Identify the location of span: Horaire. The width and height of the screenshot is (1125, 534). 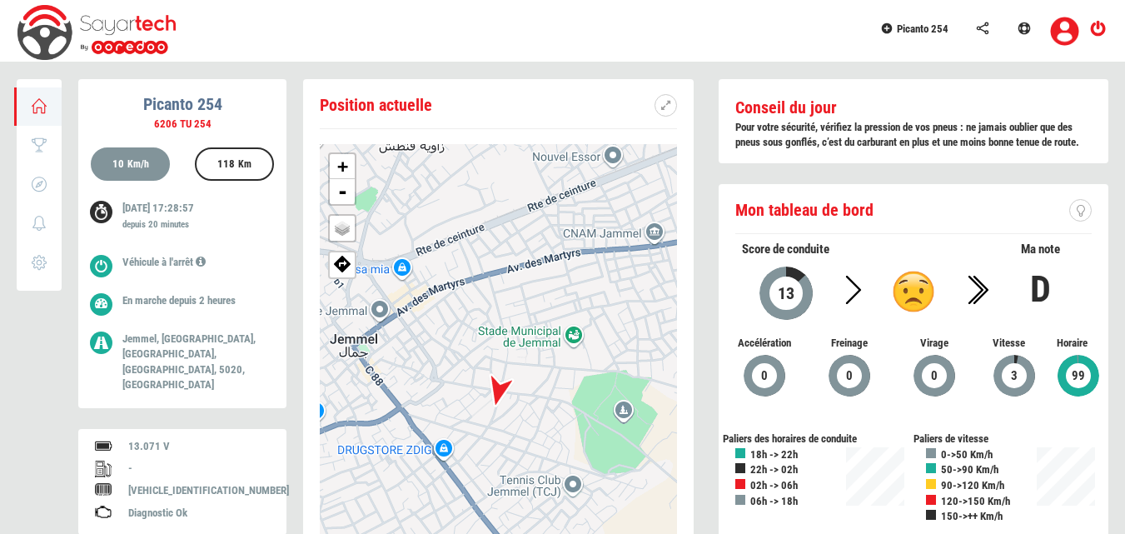
(1072, 343).